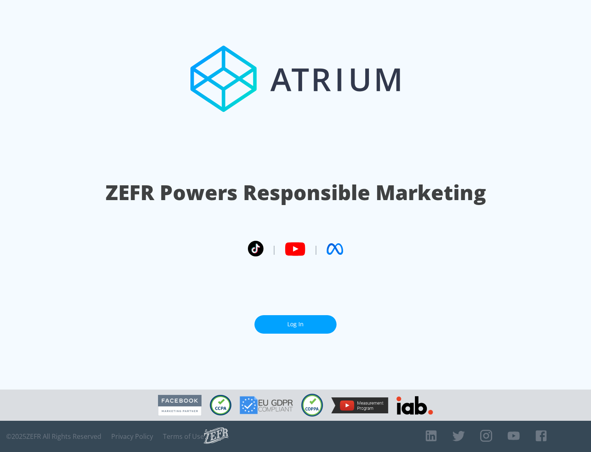  Describe the element at coordinates (183, 436) in the screenshot. I see `a: Terms of Use` at that location.